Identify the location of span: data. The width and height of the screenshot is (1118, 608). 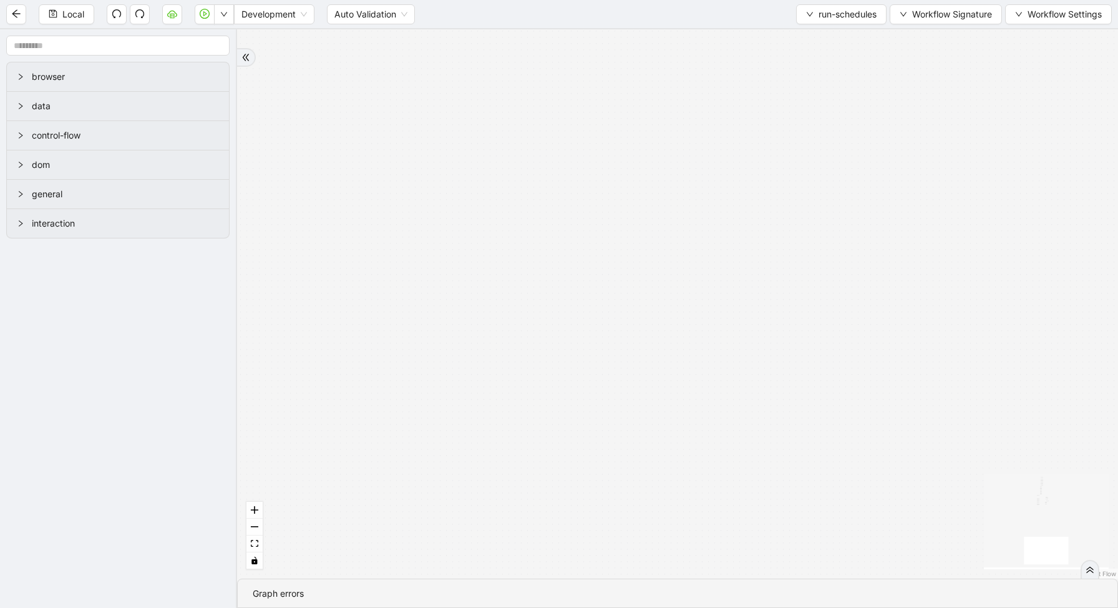
(125, 106).